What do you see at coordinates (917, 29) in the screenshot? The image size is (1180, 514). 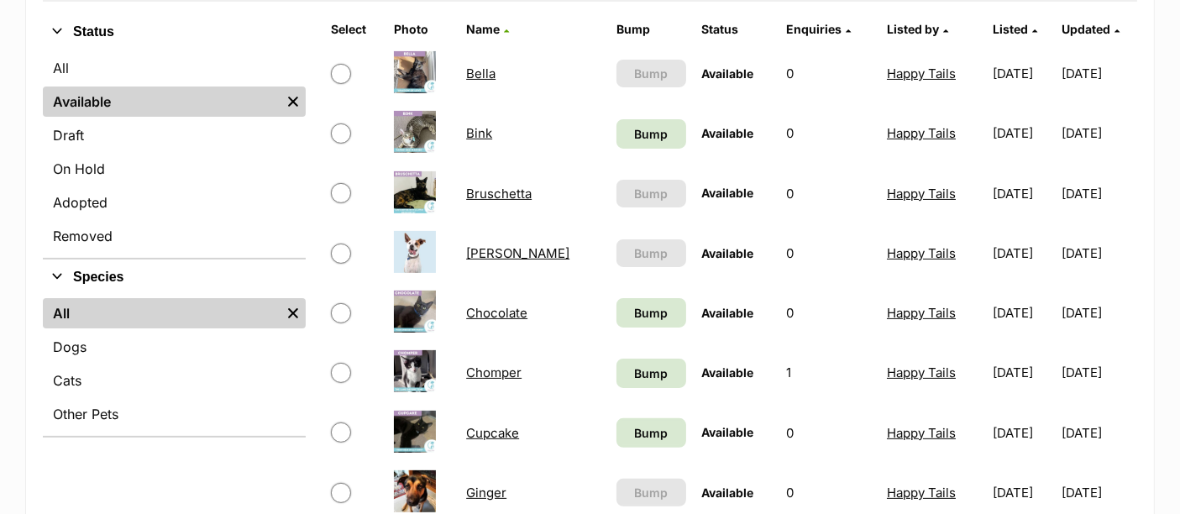 I see `a: Listed by` at bounding box center [917, 29].